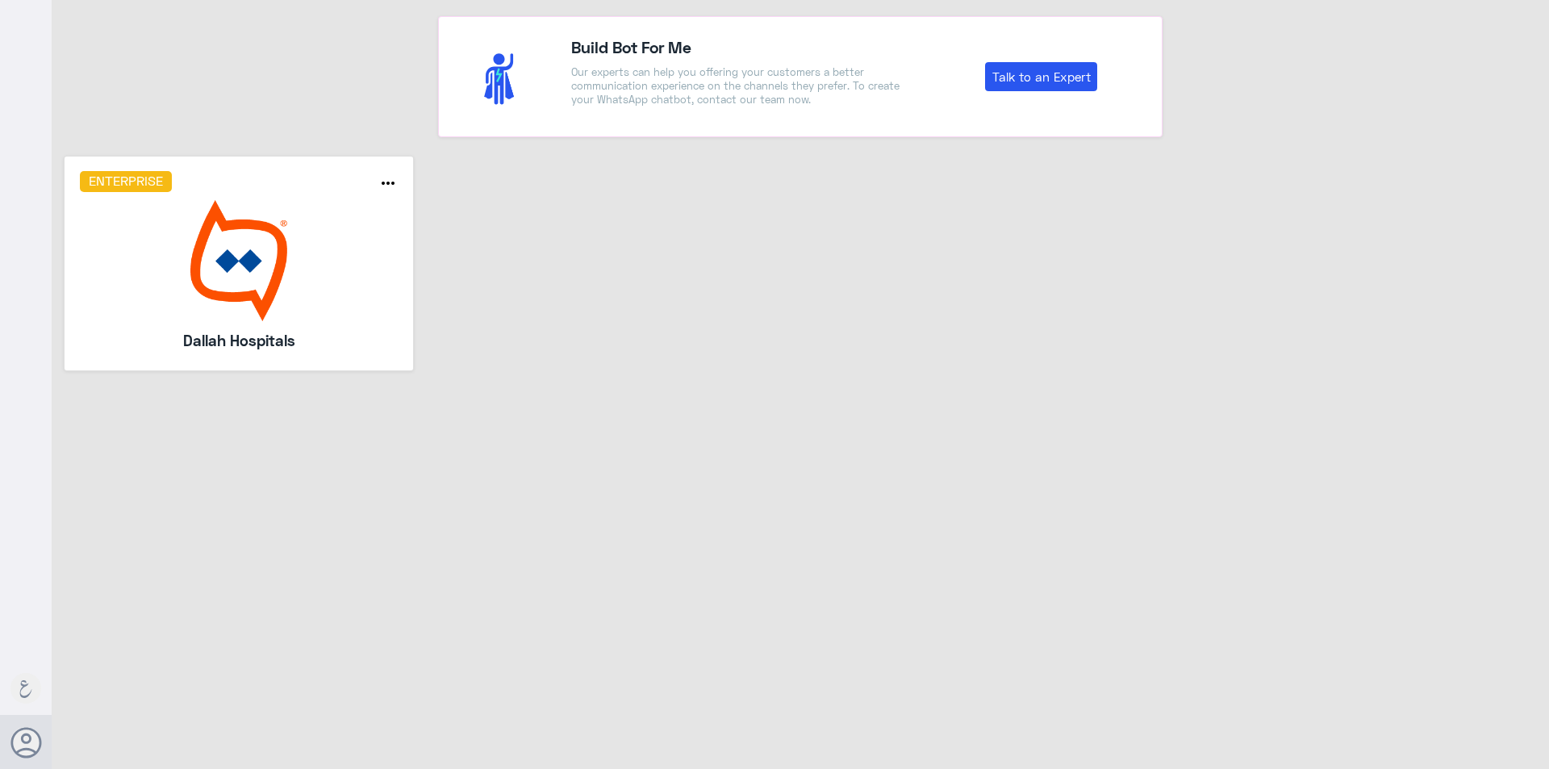 Image resolution: width=1549 pixels, height=769 pixels. Describe the element at coordinates (388, 185) in the screenshot. I see `button: more_horiz` at that location.